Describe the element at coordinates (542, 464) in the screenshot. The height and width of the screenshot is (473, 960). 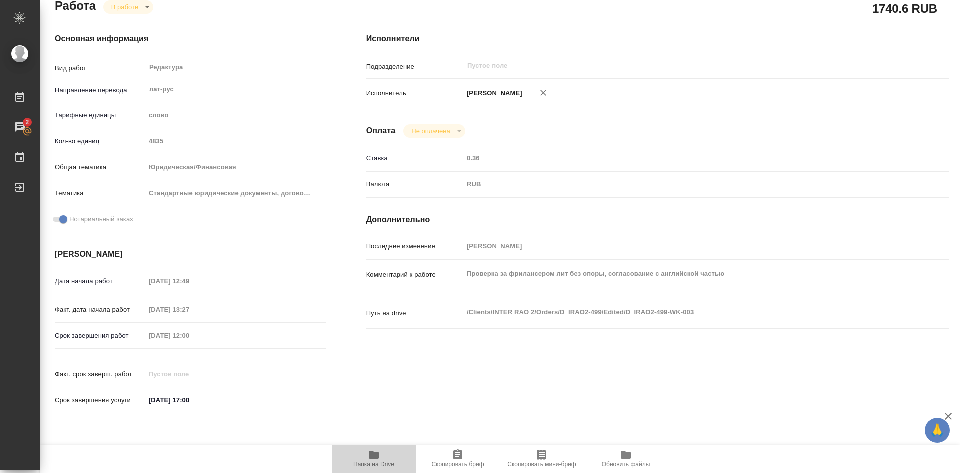
I see `span: Скопировать мини-бриф` at that location.